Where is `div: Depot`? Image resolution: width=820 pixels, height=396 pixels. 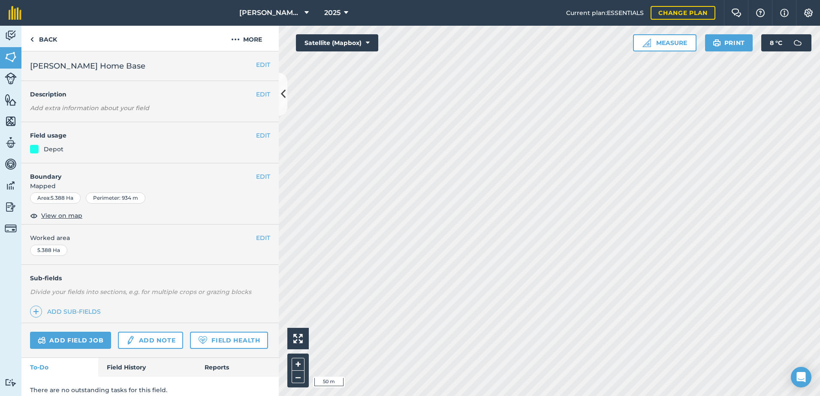 div: Depot is located at coordinates (54, 149).